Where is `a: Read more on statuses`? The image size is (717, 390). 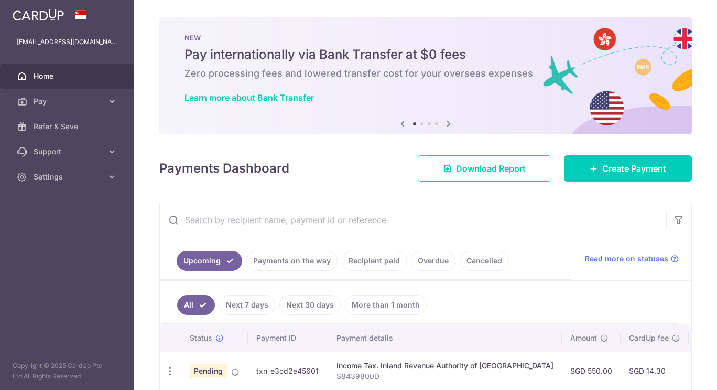
a: Read more on statuses is located at coordinates (632, 259).